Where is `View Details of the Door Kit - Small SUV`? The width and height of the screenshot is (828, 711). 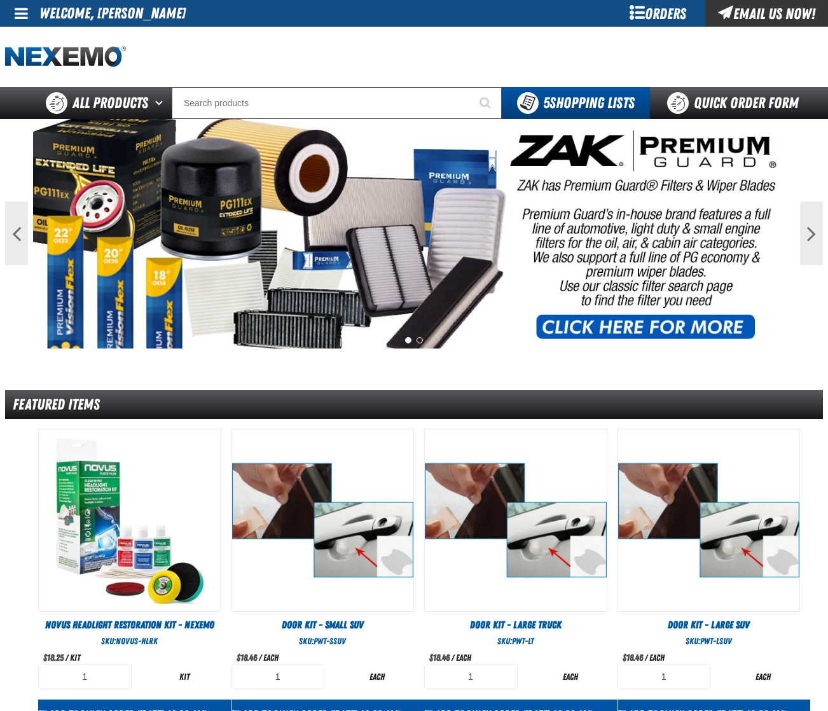
View Details of the Door Kit - Small SUV is located at coordinates (323, 520).